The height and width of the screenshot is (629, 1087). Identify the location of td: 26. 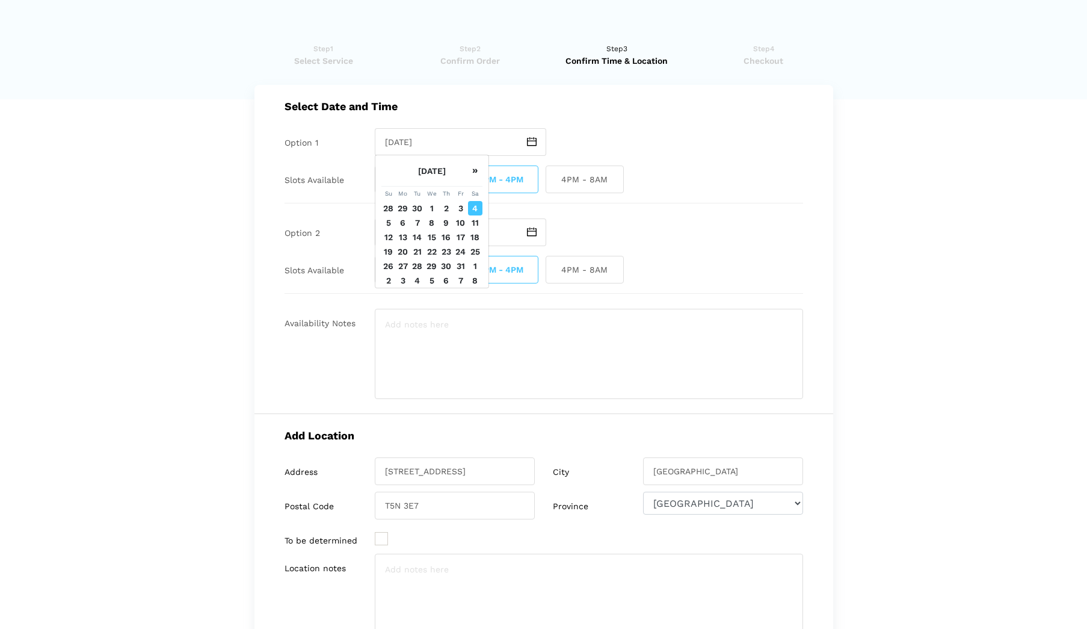
(389, 266).